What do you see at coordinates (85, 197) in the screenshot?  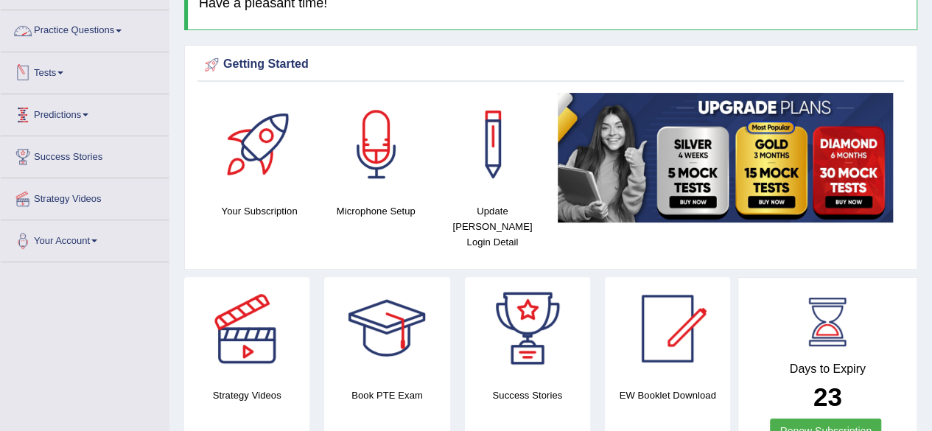 I see `a: Strategy Videos` at bounding box center [85, 197].